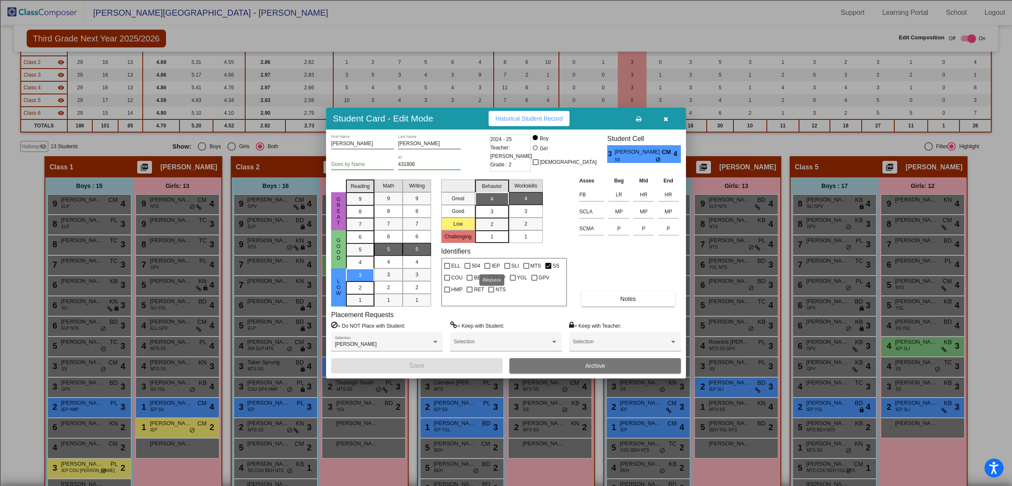 Image resolution: width=1012 pixels, height=486 pixels. What do you see at coordinates (339, 211) in the screenshot?
I see `span: Great` at bounding box center [339, 211].